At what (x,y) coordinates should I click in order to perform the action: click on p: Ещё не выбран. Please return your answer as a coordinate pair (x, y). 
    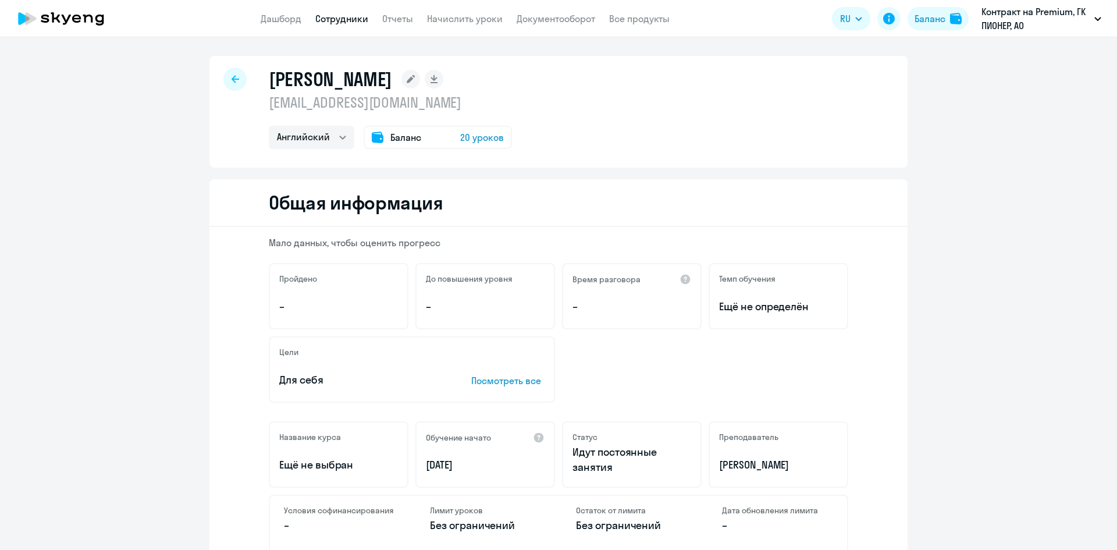
    Looking at the image, I should click on (339, 465).